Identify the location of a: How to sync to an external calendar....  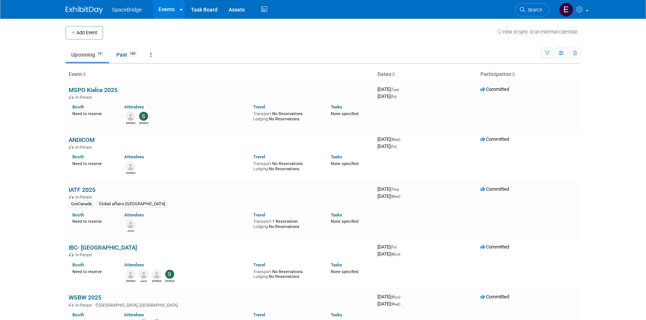
(539, 32).